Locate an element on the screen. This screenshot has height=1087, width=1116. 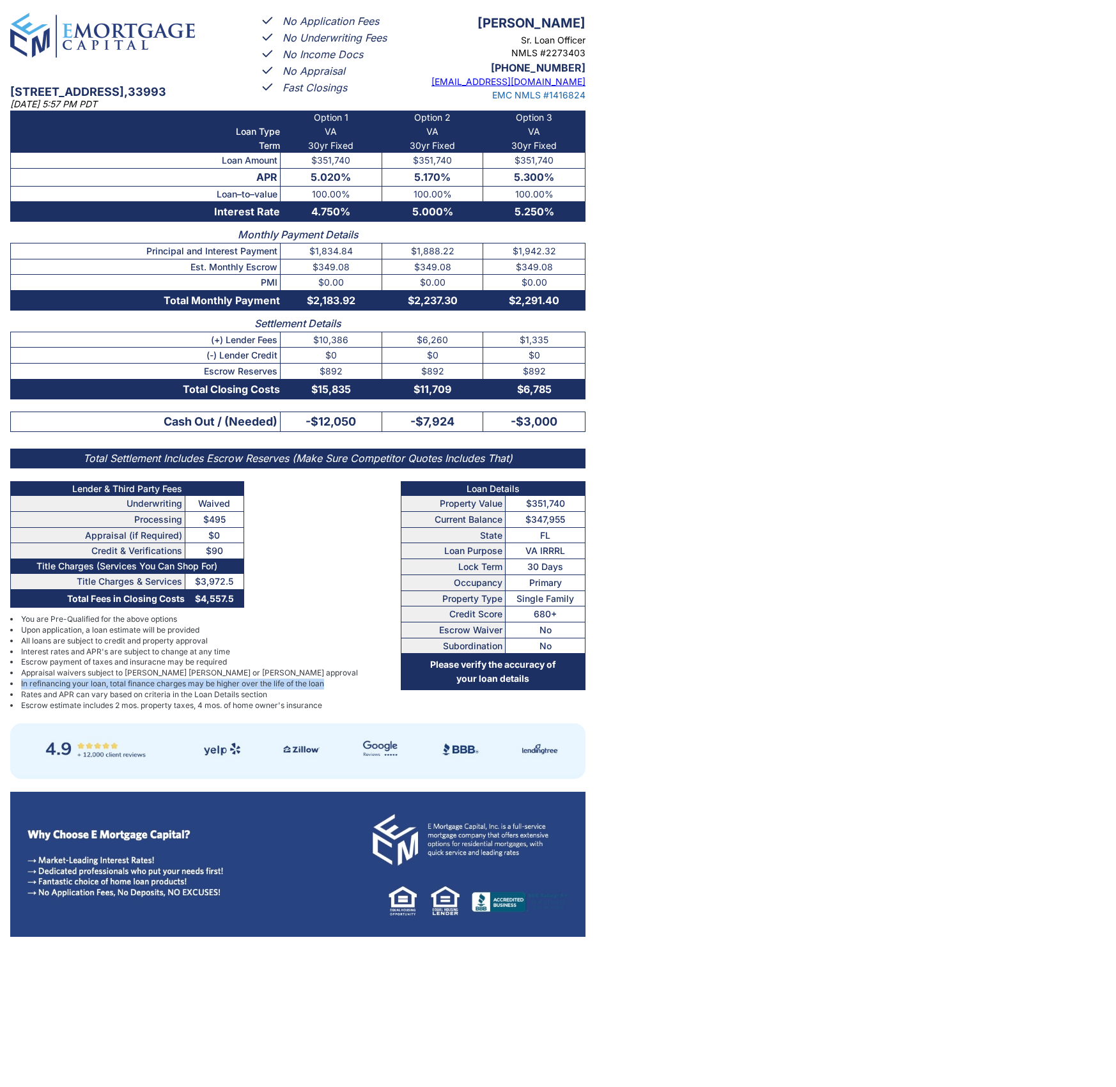
span: $347,955 is located at coordinates (545, 519).